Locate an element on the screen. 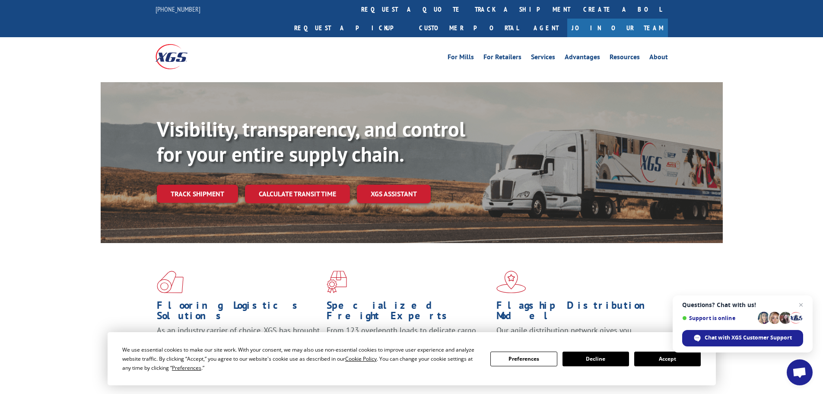 Image resolution: width=823 pixels, height=394 pixels. div: Cookie Consent Prompt is located at coordinates (412, 358).